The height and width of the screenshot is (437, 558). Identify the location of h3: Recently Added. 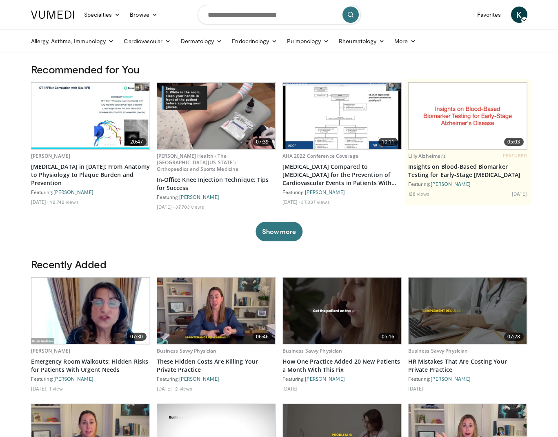
(279, 264).